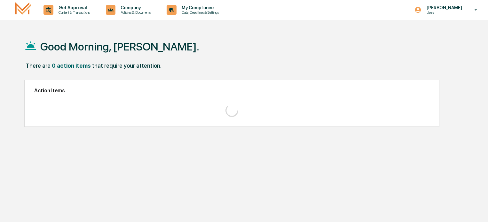 Image resolution: width=488 pixels, height=222 pixels. Describe the element at coordinates (232, 90) in the screenshot. I see `h2: Action Items` at that location.